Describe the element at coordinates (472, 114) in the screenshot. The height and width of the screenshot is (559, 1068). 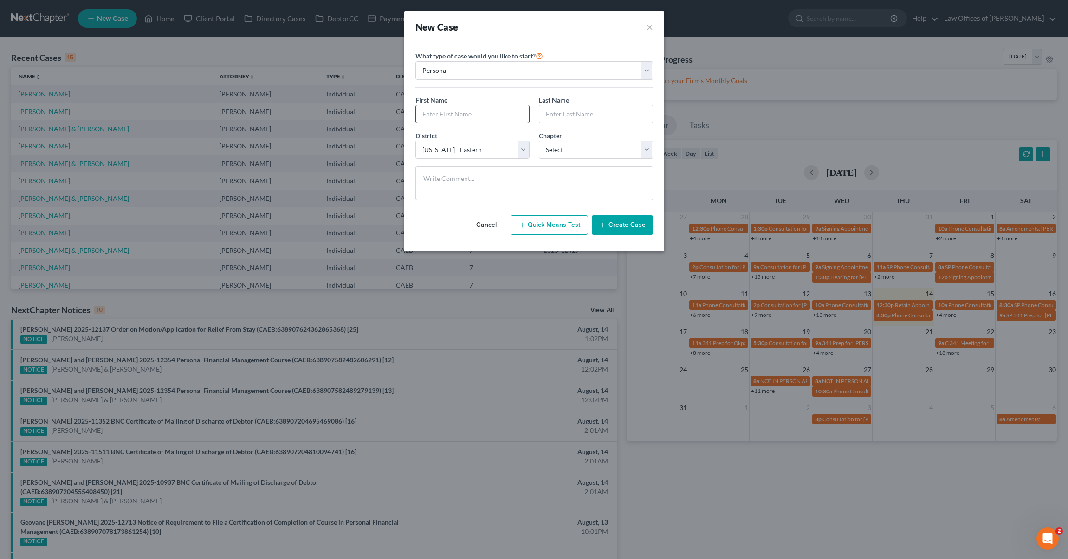
I see `input: Enter First Name` at that location.